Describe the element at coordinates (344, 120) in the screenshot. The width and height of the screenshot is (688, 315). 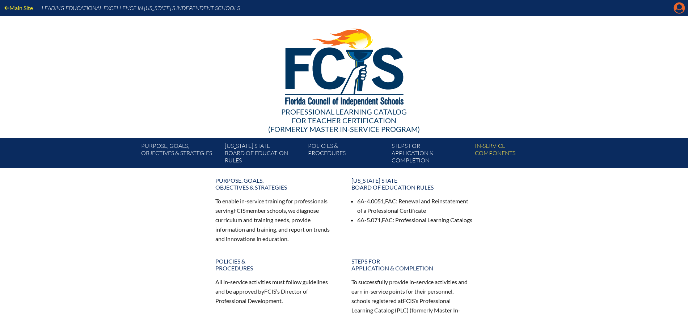
I see `span: for Teacher Certification` at that location.